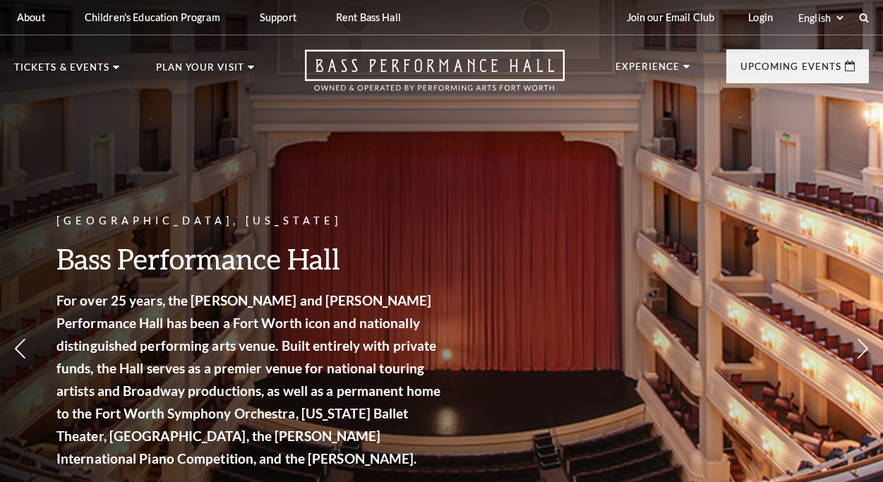  Describe the element at coordinates (820, 18) in the screenshot. I see `select: Select:` at that location.